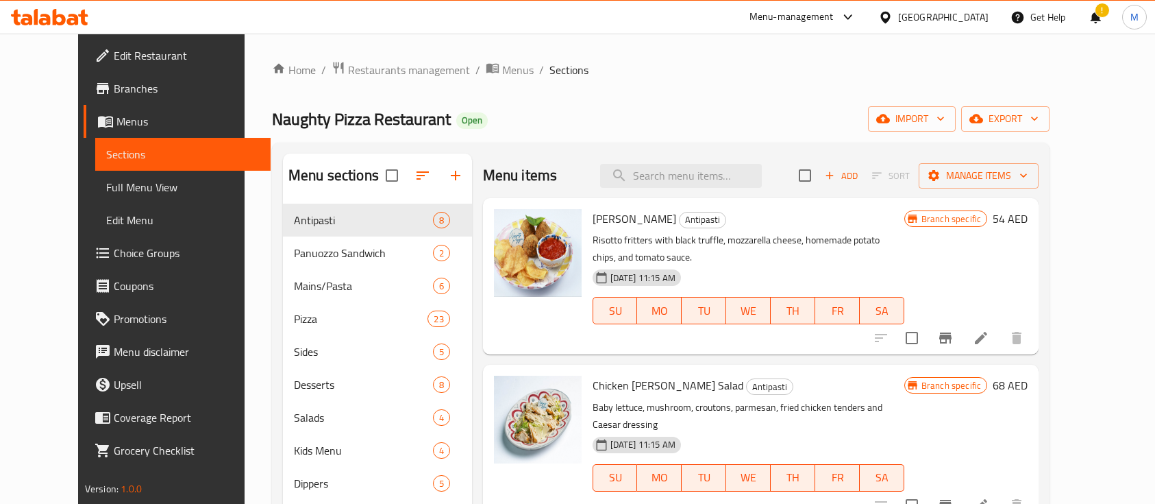 This screenshot has width=1155, height=504. What do you see at coordinates (793, 478) in the screenshot?
I see `button: TH` at bounding box center [793, 478].